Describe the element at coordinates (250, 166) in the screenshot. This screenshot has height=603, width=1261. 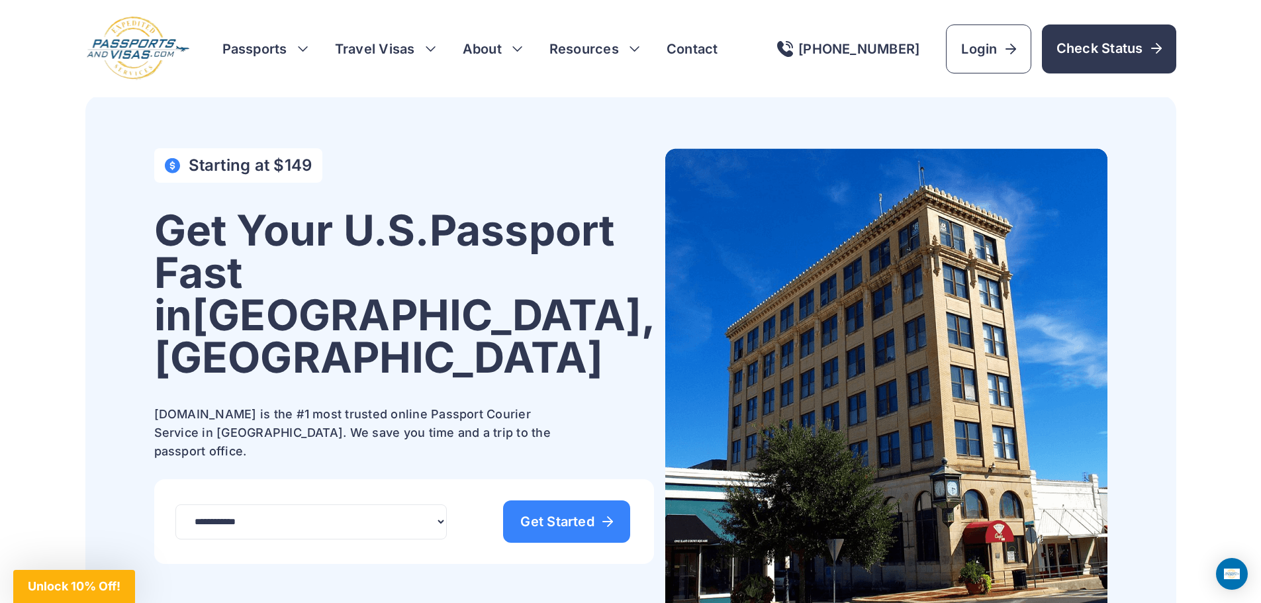
I see `h4: Starting at $149` at that location.